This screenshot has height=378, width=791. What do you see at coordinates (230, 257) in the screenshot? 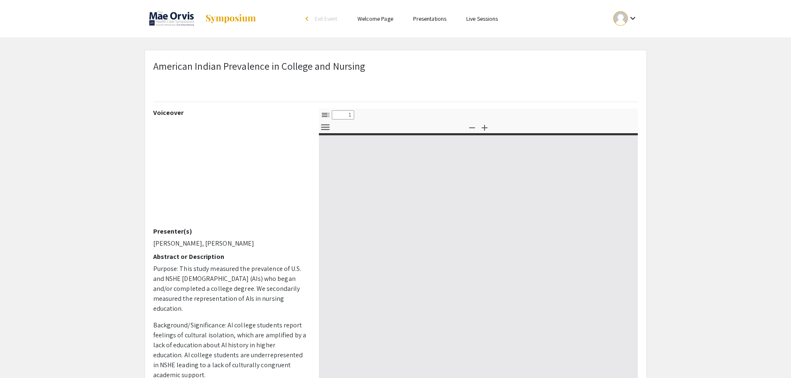
I see `h2: Abstract or Description` at bounding box center [230, 257].